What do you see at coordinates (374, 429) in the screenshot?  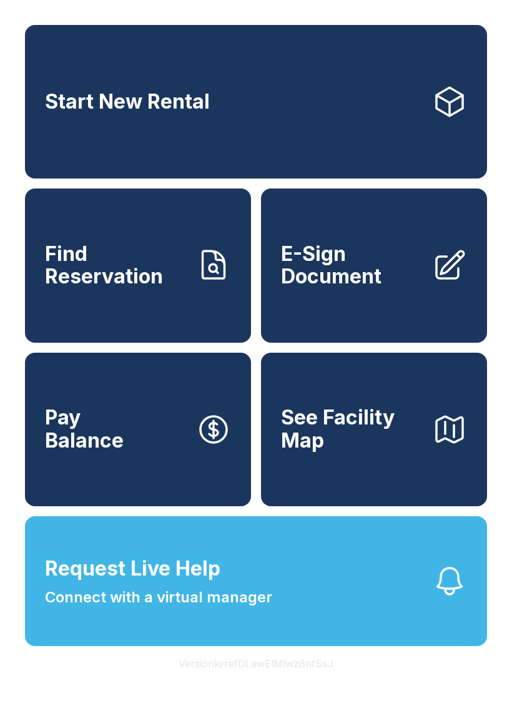 I see `button: See Facility Map` at bounding box center [374, 429].